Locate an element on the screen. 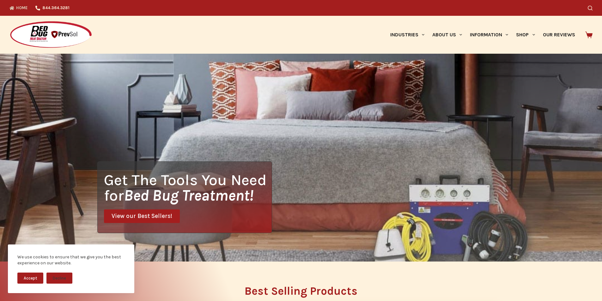 This screenshot has width=602, height=301. nav: Primary is located at coordinates (482, 35).